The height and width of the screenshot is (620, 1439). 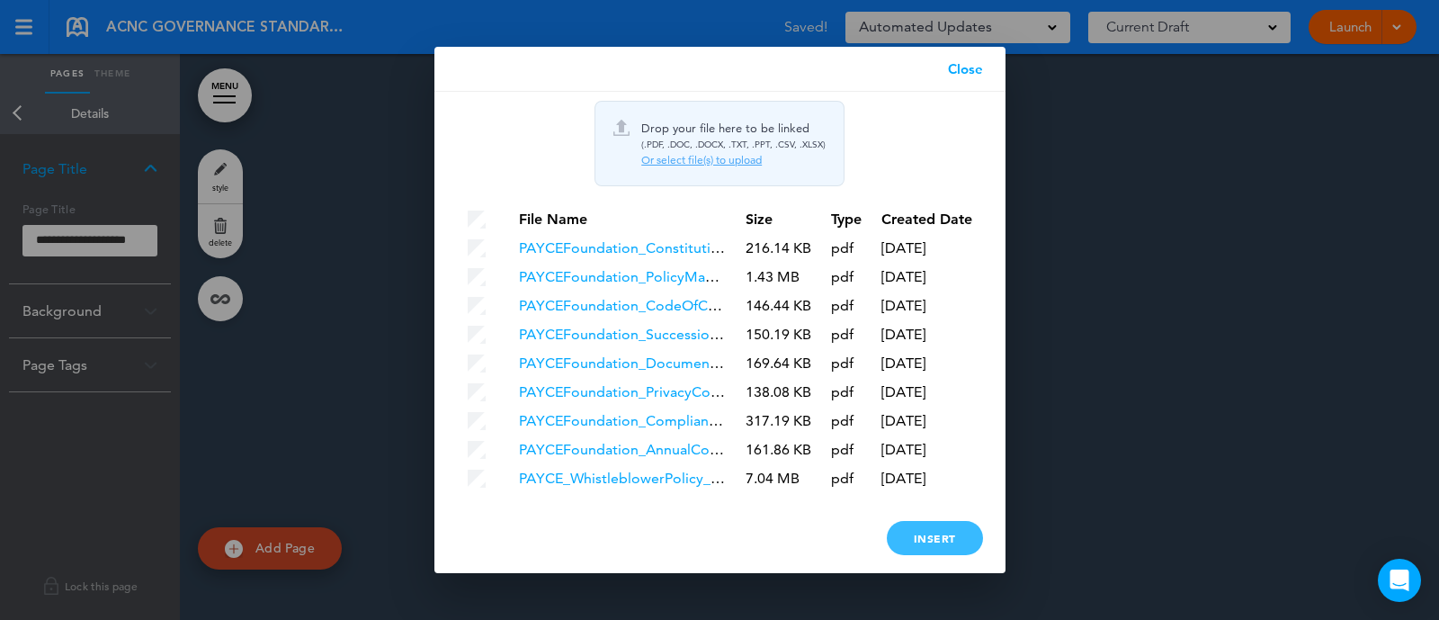 What do you see at coordinates (778, 478) in the screenshot?
I see `td: 7.04` at bounding box center [778, 478].